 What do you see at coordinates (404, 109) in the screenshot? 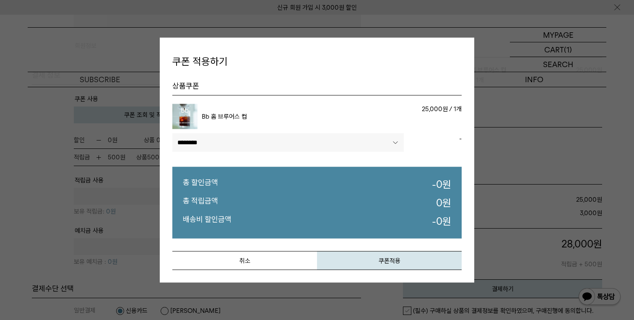
I see `p: 25,000원 / 1개` at bounding box center [404, 109].